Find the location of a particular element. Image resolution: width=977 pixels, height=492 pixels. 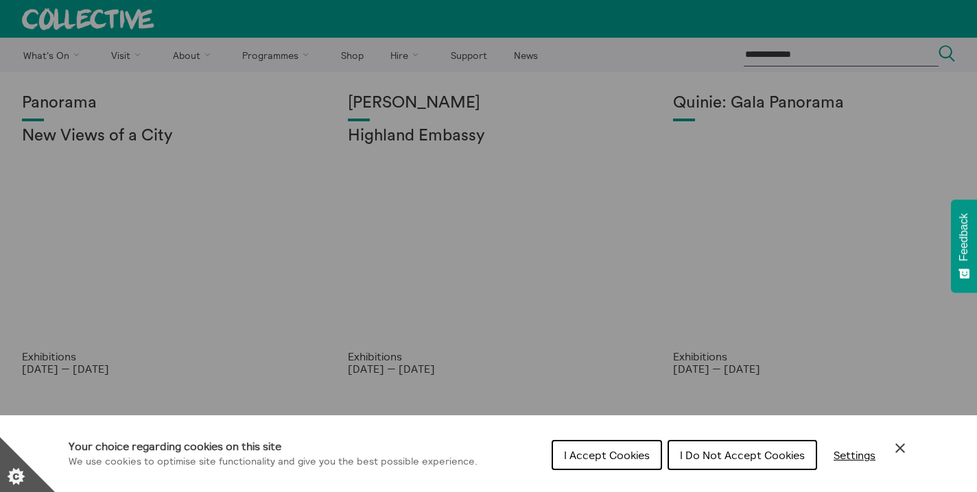

span: Feedback is located at coordinates (964, 237).